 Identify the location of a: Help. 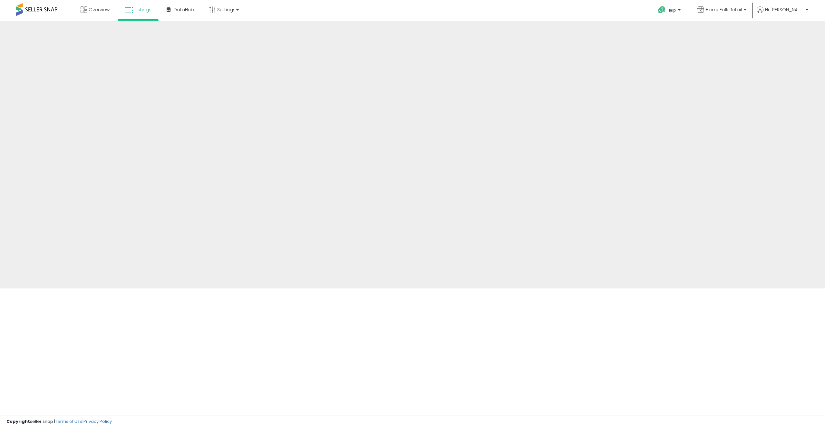
(670, 11).